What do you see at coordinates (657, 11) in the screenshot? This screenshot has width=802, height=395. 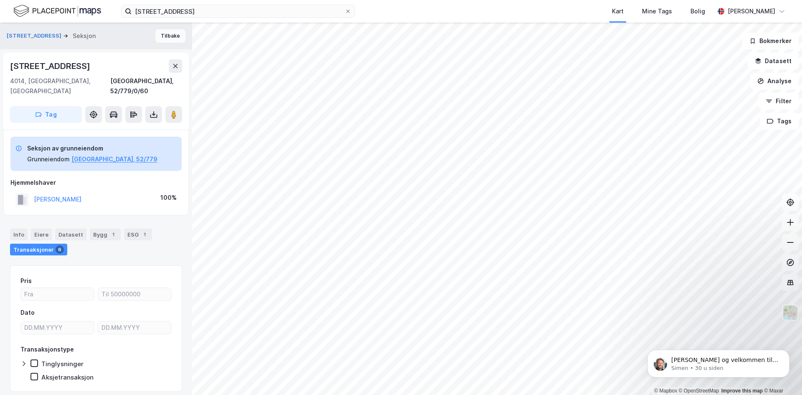 I see `div: Mine Tags` at bounding box center [657, 11].